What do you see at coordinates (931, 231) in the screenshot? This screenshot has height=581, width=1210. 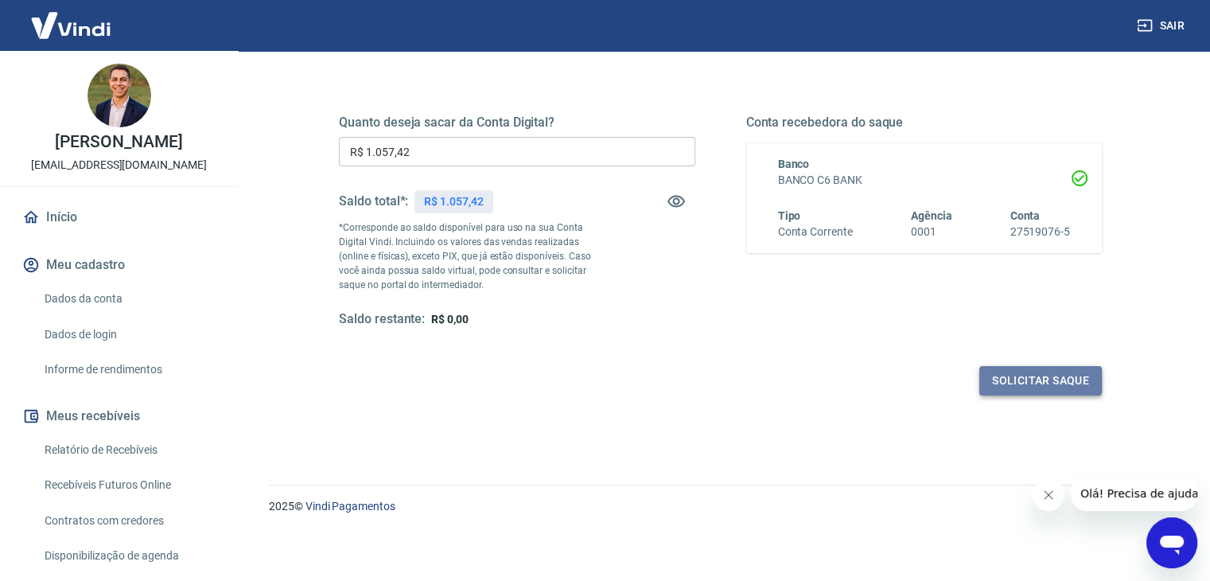 I see `h6: 0001` at bounding box center [931, 231].